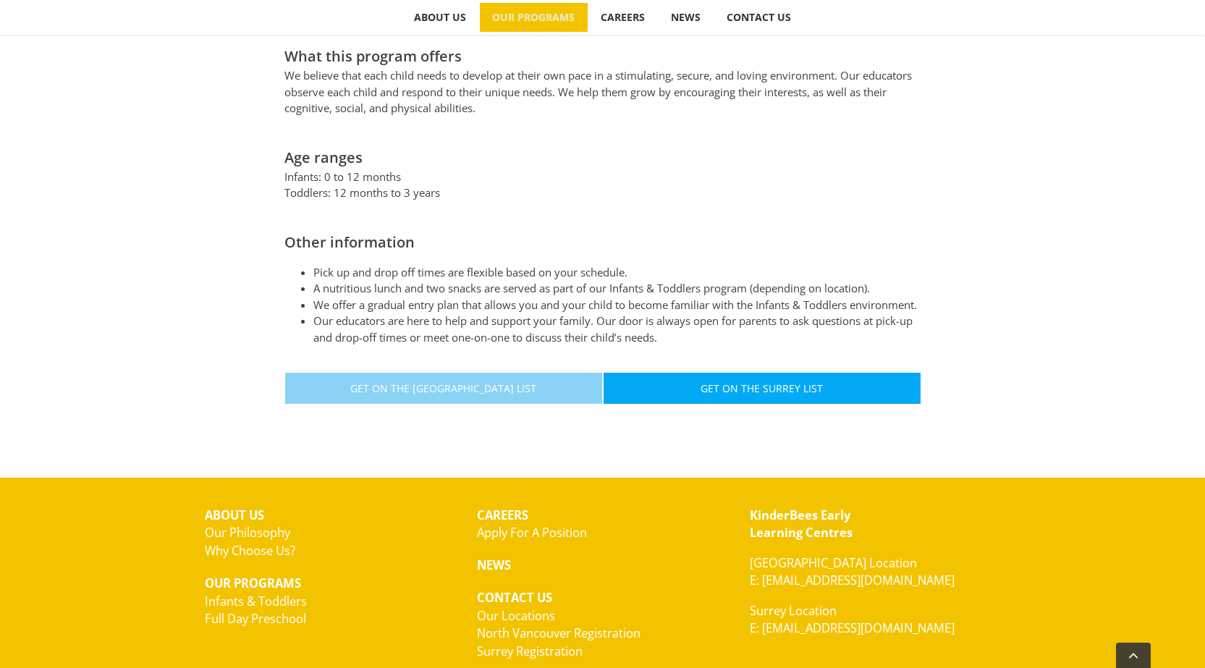 The width and height of the screenshot is (1205, 668). I want to click on p: Surrey Location, so click(875, 620).